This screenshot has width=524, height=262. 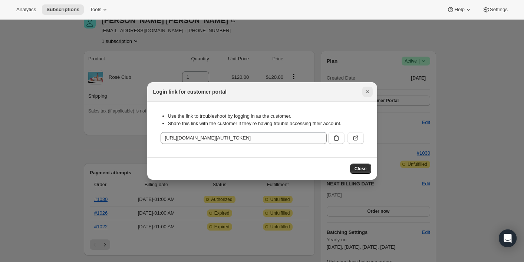 What do you see at coordinates (95, 10) in the screenshot?
I see `span: Tools` at bounding box center [95, 10].